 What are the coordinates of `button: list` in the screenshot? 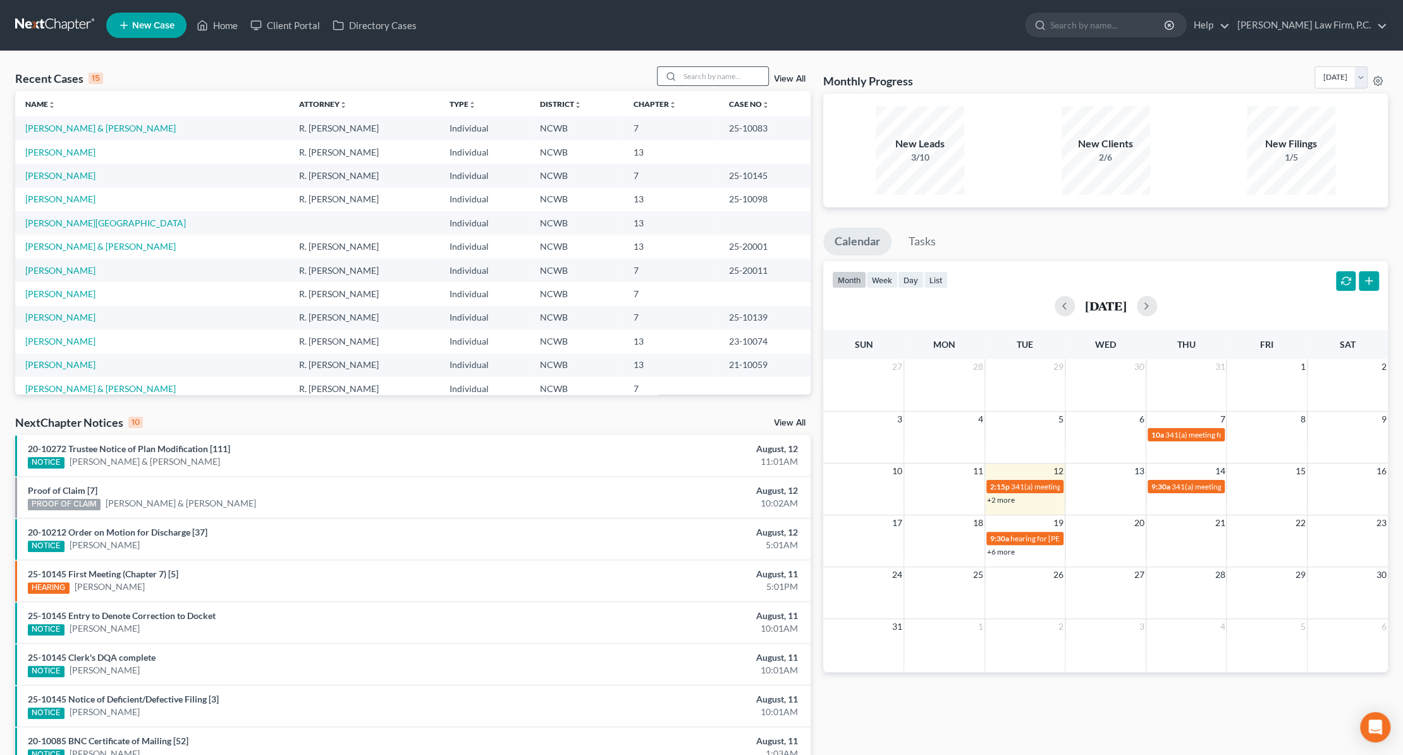 It's located at (936, 279).